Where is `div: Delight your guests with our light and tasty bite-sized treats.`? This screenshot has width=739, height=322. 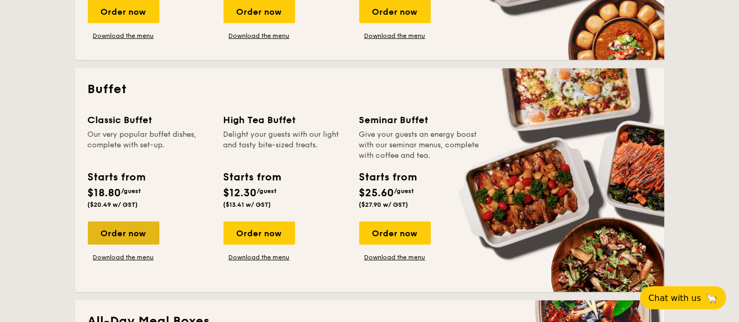
div: Delight your guests with our light and tasty bite-sized treats. is located at coordinates (285, 145).